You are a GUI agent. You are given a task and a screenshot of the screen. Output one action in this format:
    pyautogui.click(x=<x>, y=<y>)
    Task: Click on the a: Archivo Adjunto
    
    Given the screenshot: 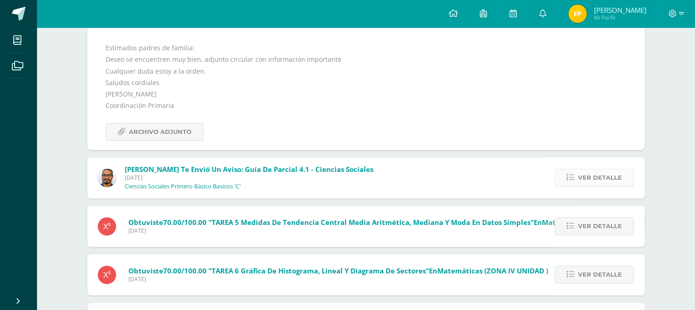 What is the action you would take?
    pyautogui.click(x=154, y=132)
    